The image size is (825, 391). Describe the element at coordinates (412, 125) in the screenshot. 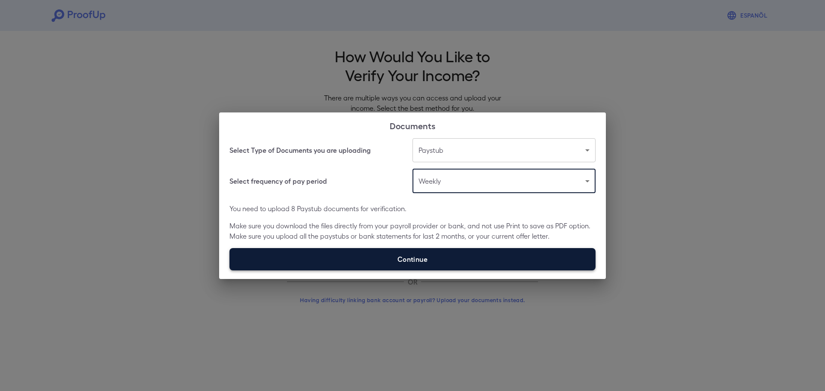

I see `h2: Documents` at that location.